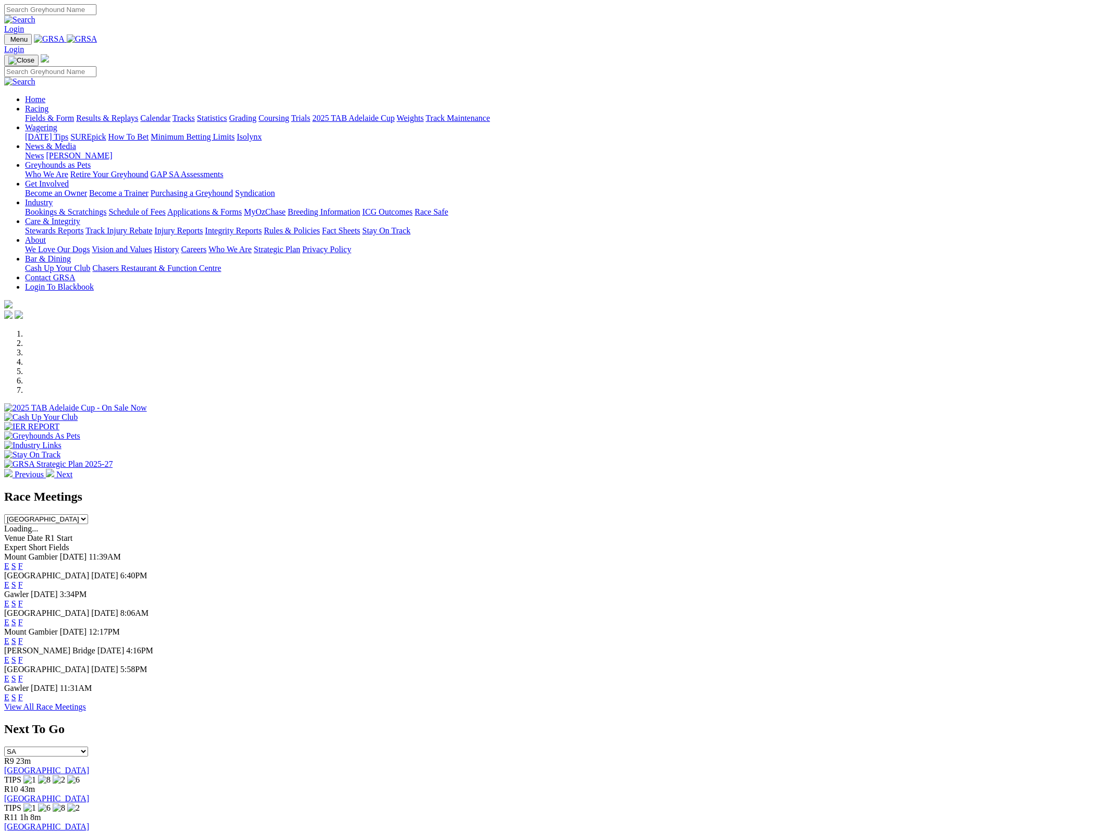 The image size is (1104, 831). I want to click on span: Previous, so click(29, 474).